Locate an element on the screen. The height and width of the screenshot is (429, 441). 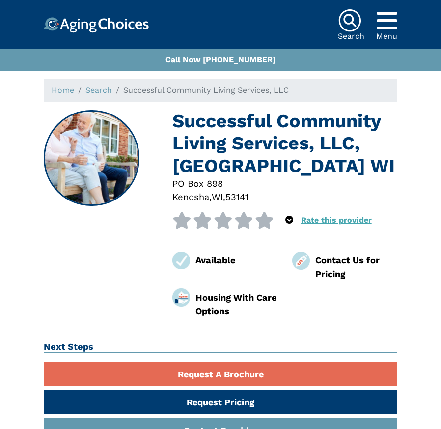
div: Menu is located at coordinates (387, 36).